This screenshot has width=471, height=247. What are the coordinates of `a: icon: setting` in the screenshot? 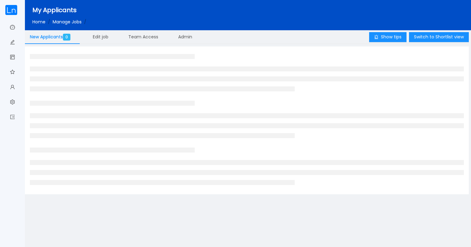 It's located at (12, 102).